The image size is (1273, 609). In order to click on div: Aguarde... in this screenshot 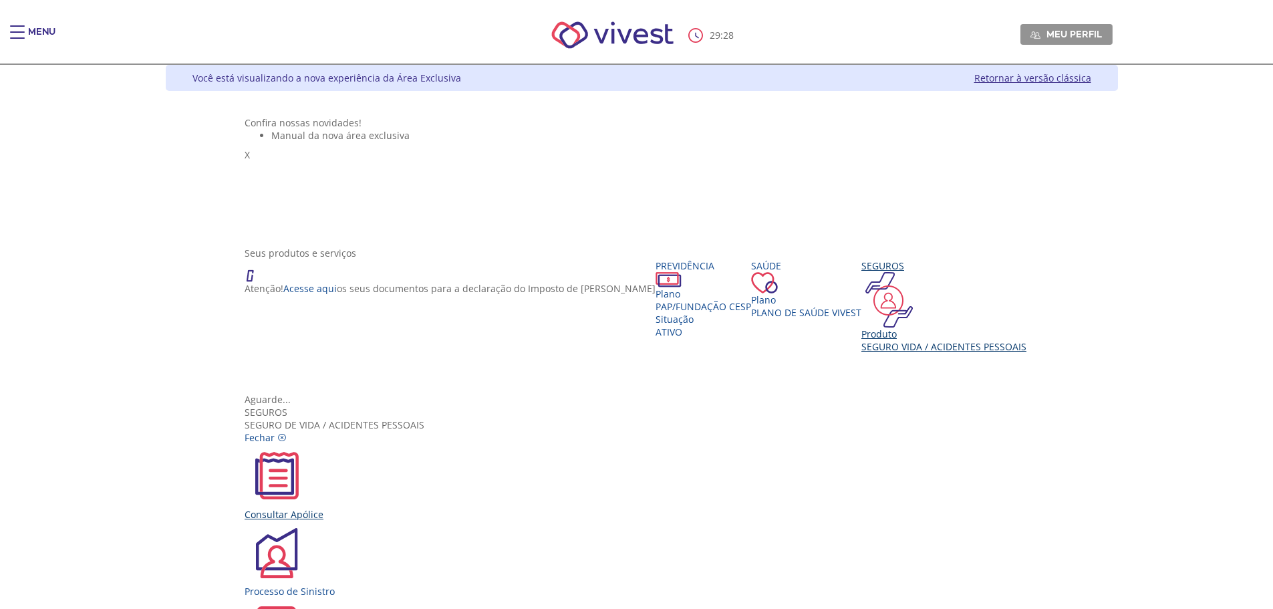, I will do `click(641, 399)`.